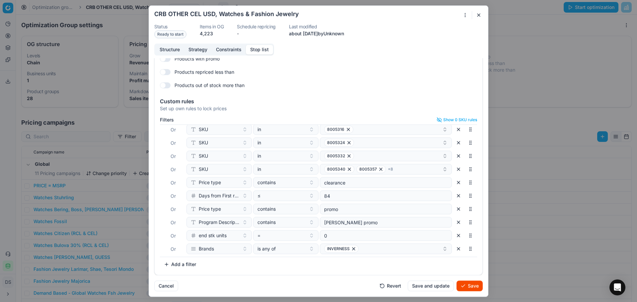  What do you see at coordinates (336, 129) in the screenshot?
I see `span: 8005316` at bounding box center [336, 129].